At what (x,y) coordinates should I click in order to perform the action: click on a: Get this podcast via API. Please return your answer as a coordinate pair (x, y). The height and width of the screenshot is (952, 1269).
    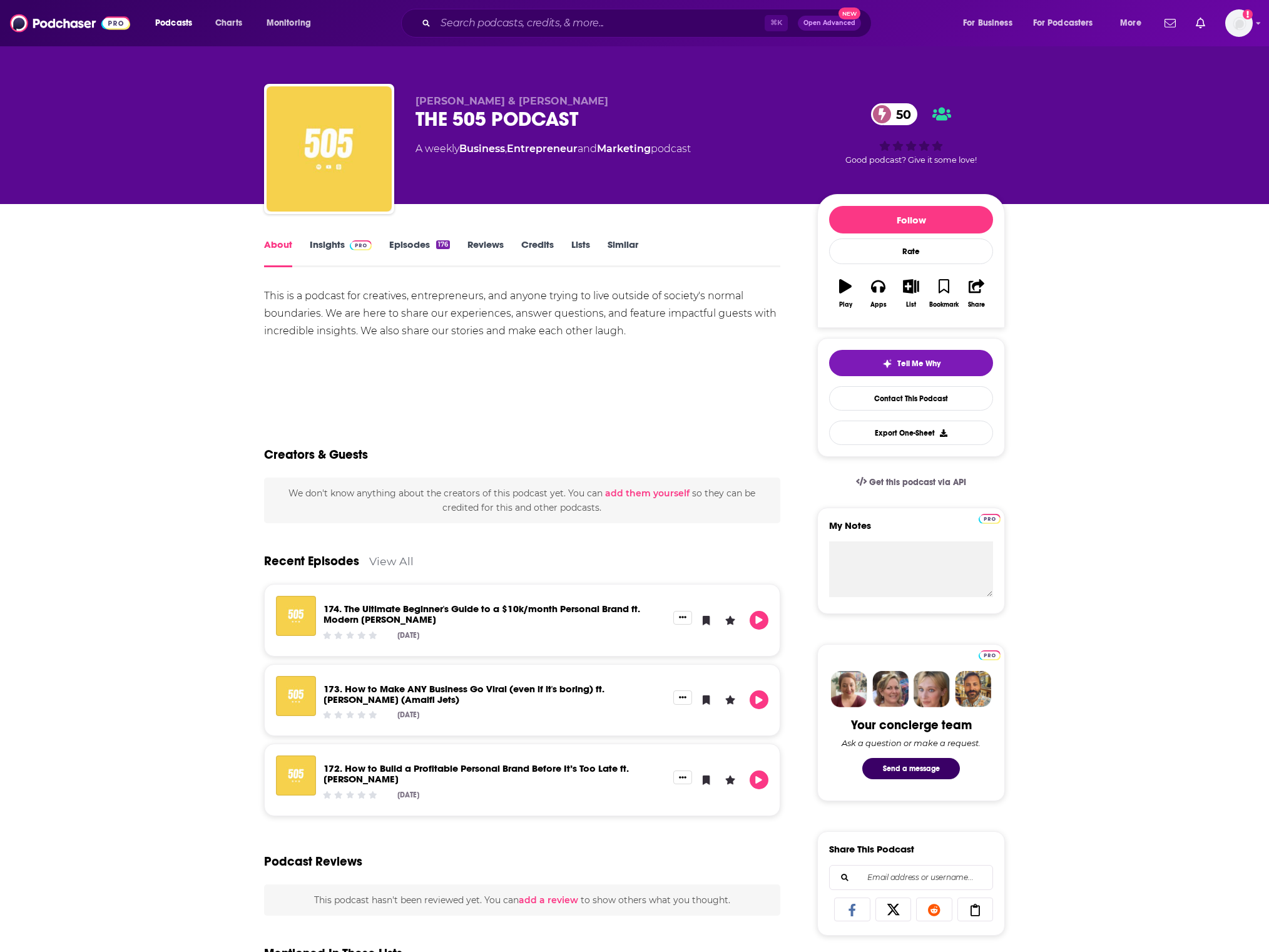
    Looking at the image, I should click on (912, 482).